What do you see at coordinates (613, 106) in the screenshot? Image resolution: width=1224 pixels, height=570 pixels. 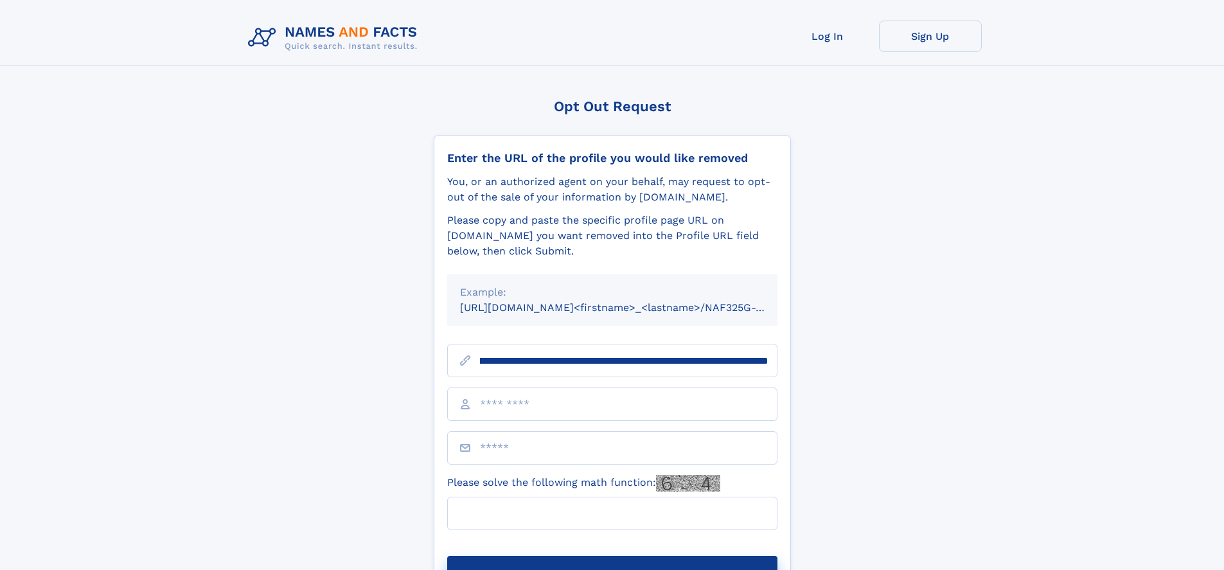 I see `div: Opt Out Request` at bounding box center [613, 106].